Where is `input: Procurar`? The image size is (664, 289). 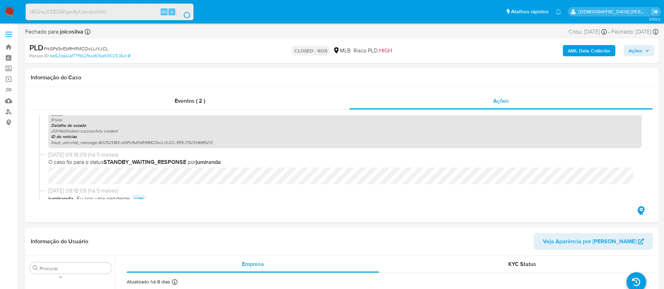 input: Procurar is located at coordinates (74, 269).